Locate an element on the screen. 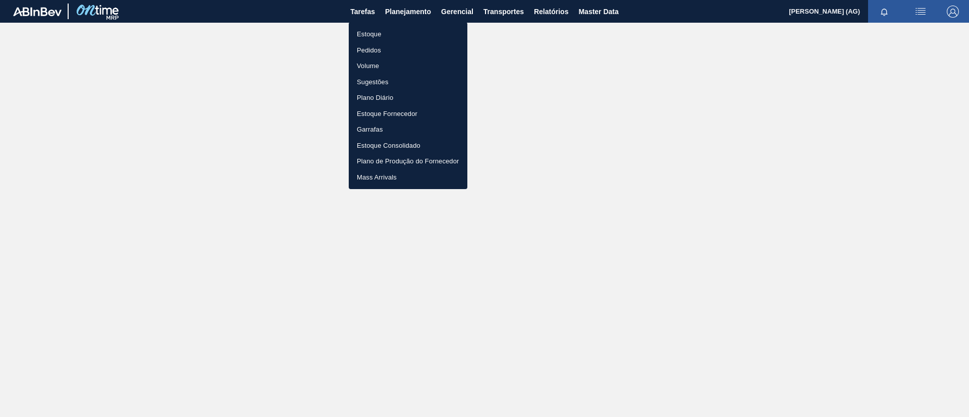  a: Plano de Produção do Fornecedor is located at coordinates (408, 161).